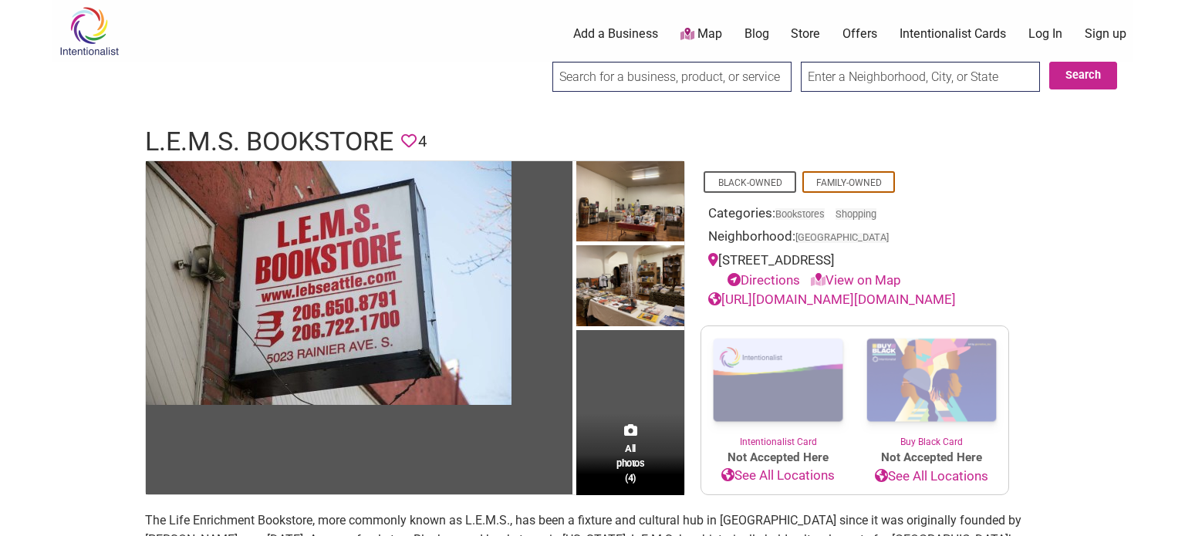  What do you see at coordinates (859, 34) in the screenshot?
I see `a: Offers` at bounding box center [859, 34].